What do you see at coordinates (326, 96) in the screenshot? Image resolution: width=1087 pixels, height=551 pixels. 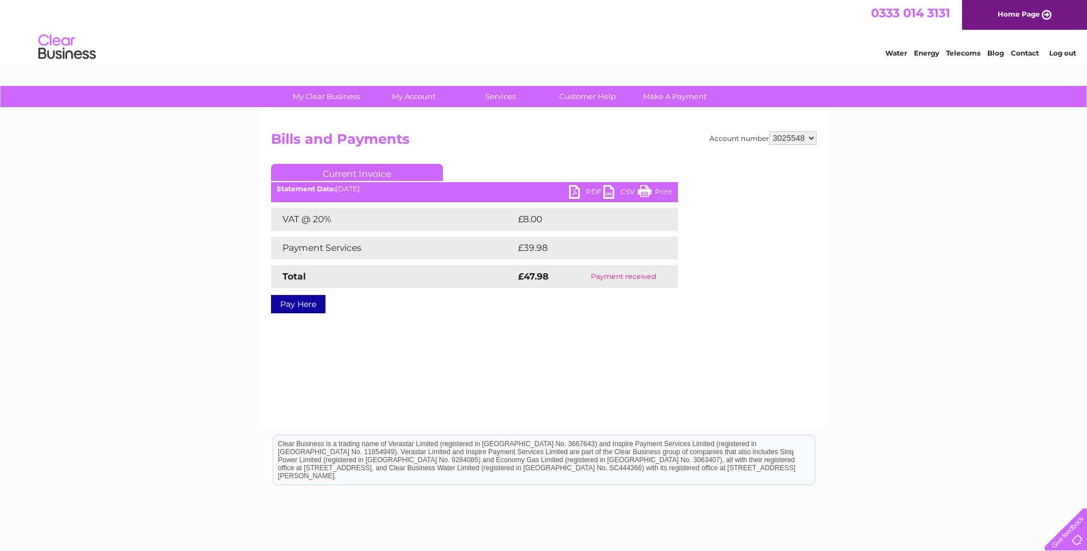 I see `a: My Clear Business` at bounding box center [326, 96].